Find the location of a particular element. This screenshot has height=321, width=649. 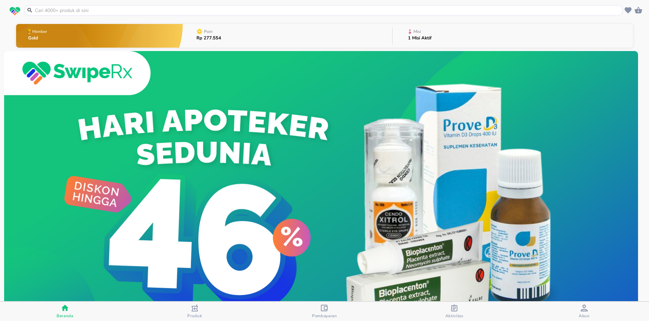

span: Produk is located at coordinates (194, 316).